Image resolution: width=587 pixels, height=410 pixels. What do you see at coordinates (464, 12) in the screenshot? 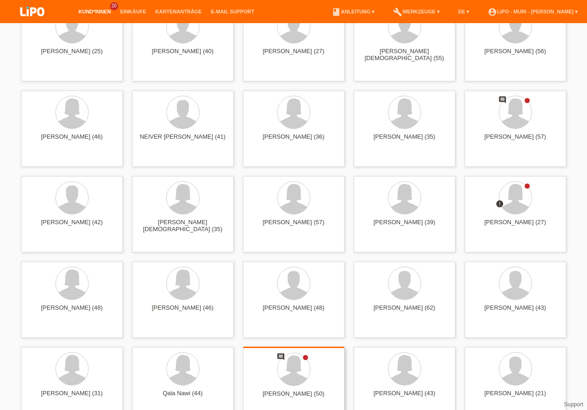
I see `a: DE ▾` at bounding box center [464, 12].